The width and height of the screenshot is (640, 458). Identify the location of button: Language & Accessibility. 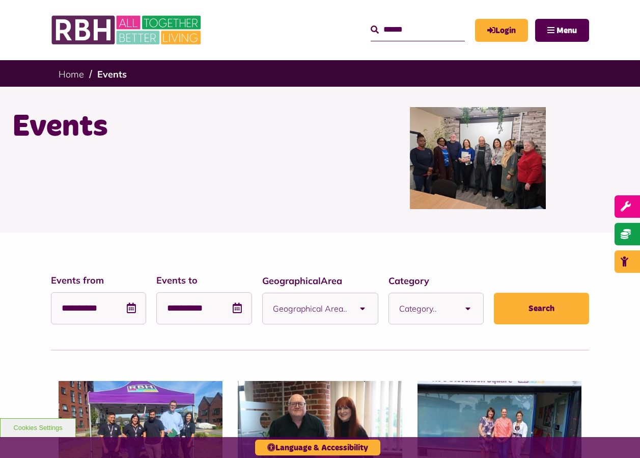
(318, 447).